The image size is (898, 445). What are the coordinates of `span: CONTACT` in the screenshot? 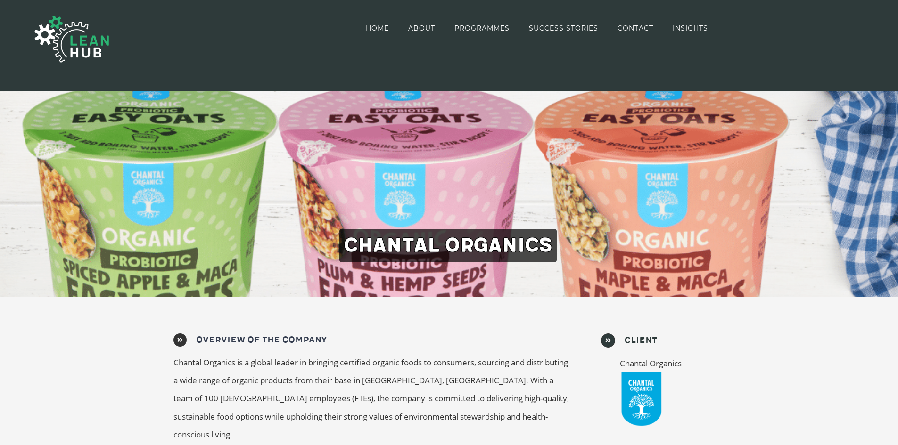 It's located at (635, 28).